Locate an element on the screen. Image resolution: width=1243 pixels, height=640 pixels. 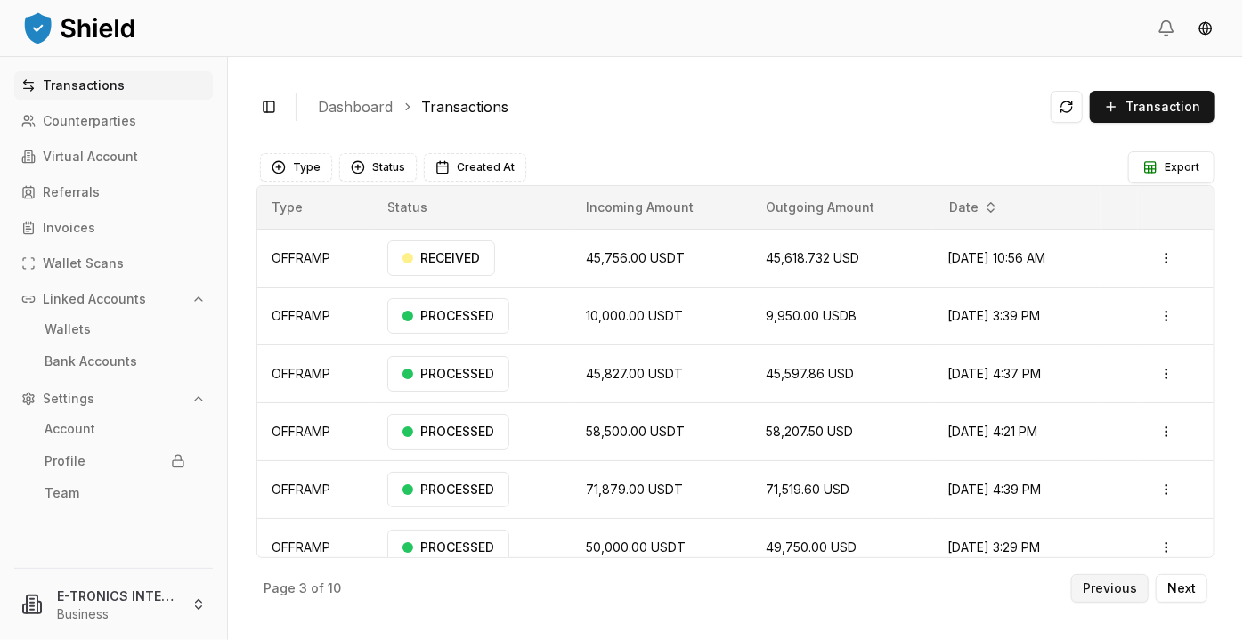
button: Transaction is located at coordinates (1152, 107).